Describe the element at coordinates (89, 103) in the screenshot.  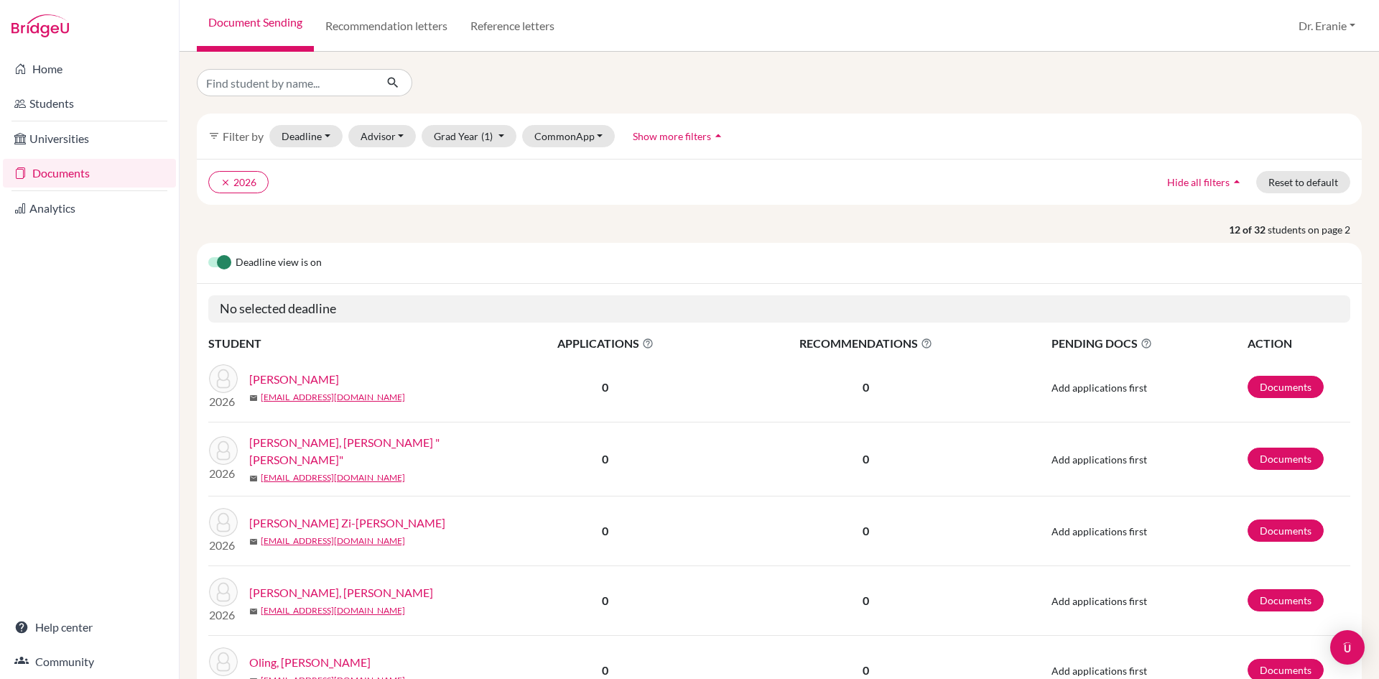
I see `a: Students` at that location.